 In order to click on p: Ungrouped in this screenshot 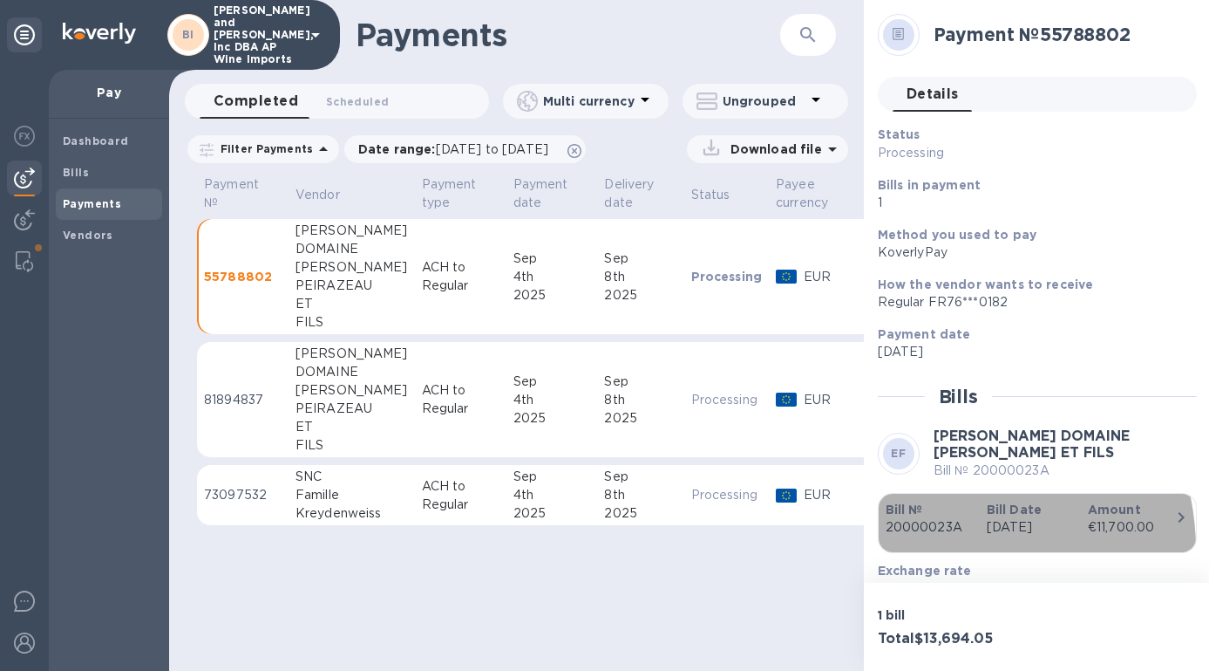, I will do `click(764, 101)`.